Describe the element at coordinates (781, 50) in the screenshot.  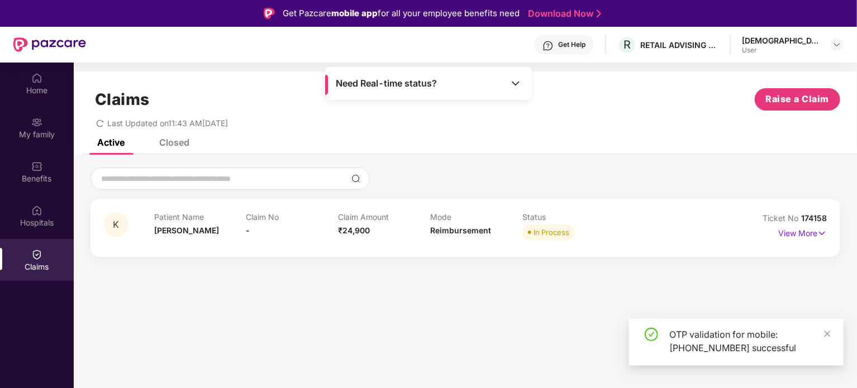
I see `div: User` at that location.